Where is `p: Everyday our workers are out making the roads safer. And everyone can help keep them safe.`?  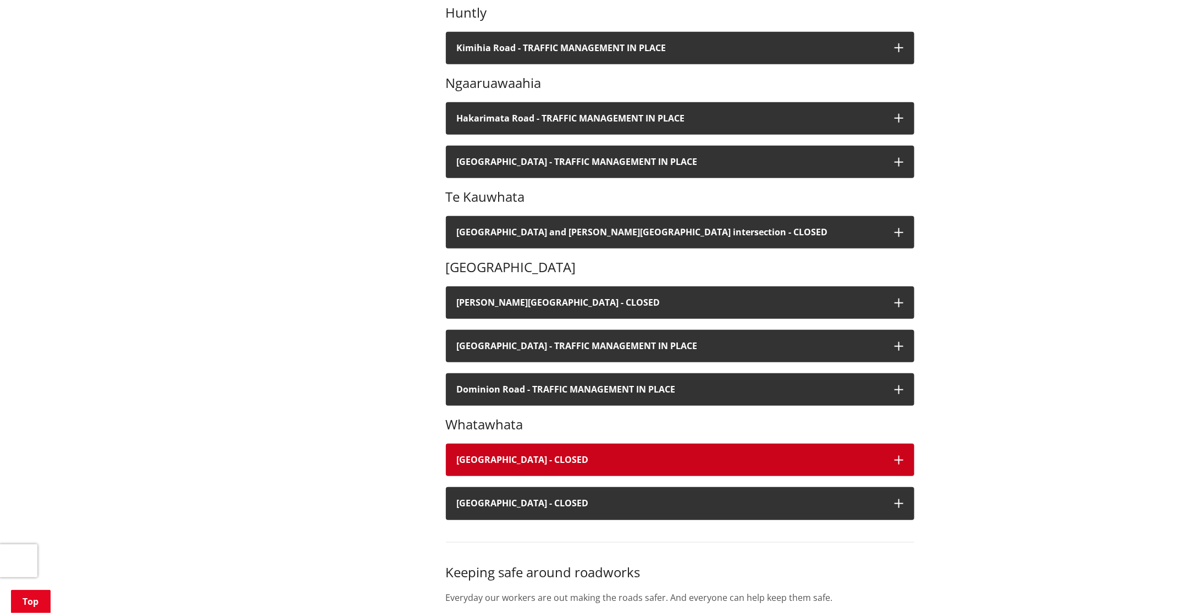
p: Everyday our workers are out making the roads safer. And everyone can help keep them safe. is located at coordinates (680, 597).